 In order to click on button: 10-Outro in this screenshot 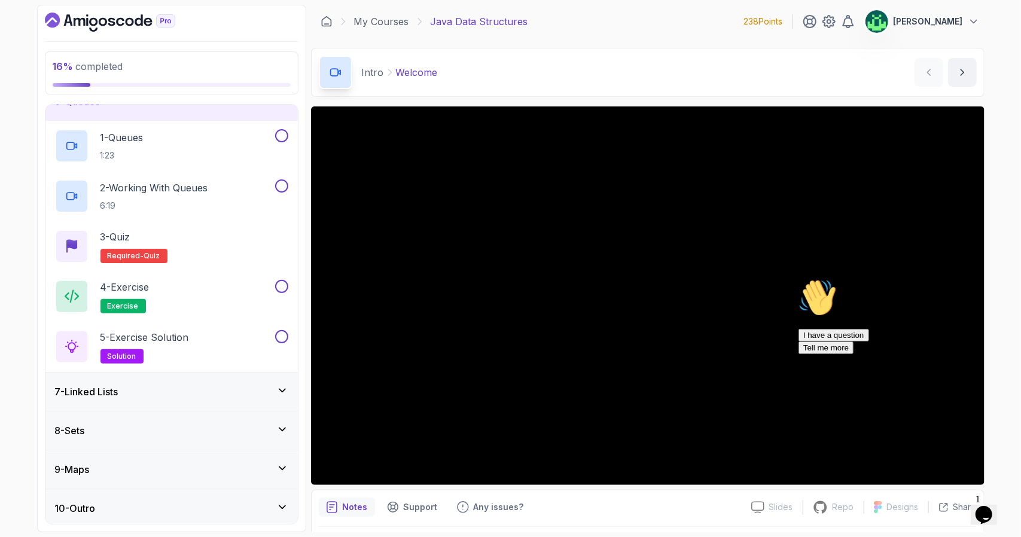, I will do `click(172, 508)`.